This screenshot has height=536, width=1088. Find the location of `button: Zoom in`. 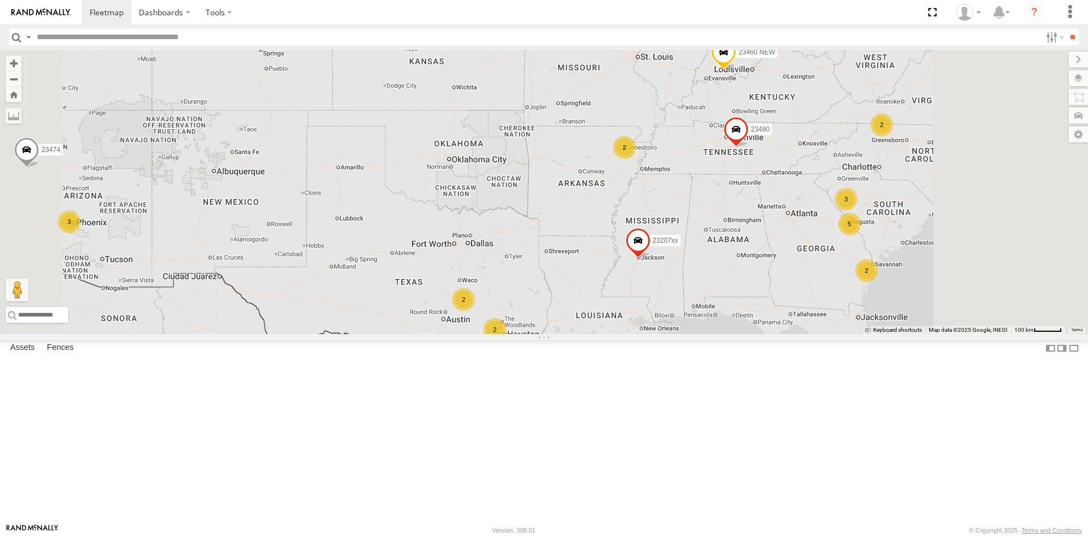

button: Zoom in is located at coordinates (14, 63).